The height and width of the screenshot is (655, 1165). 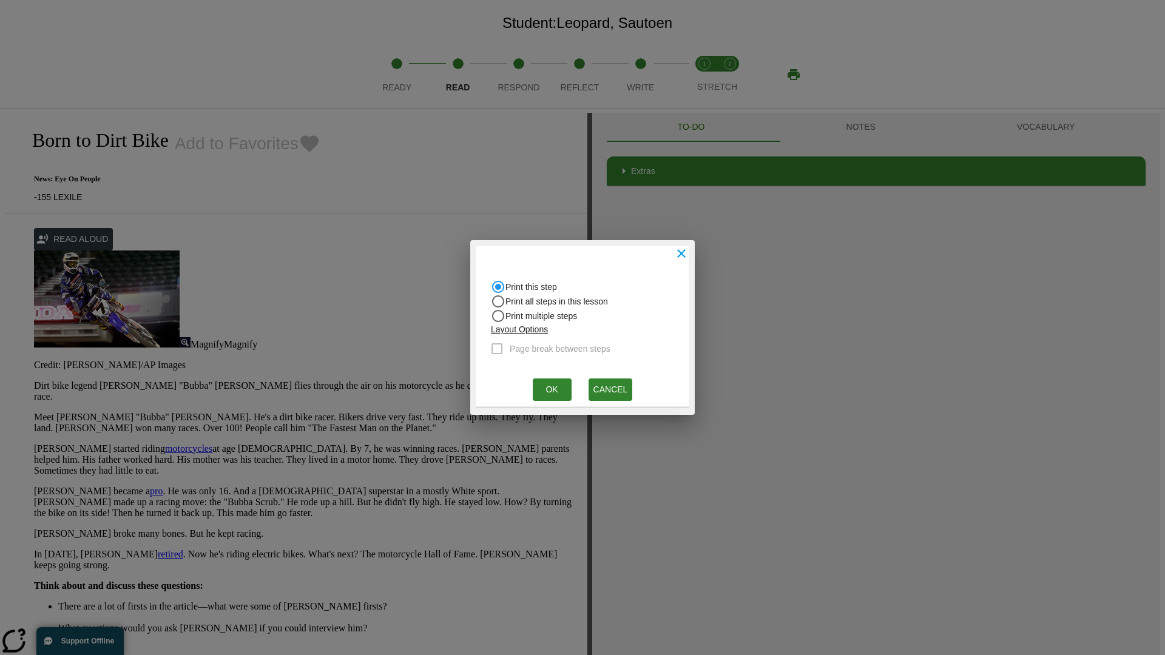 I want to click on p: Layout Options, so click(x=555, y=330).